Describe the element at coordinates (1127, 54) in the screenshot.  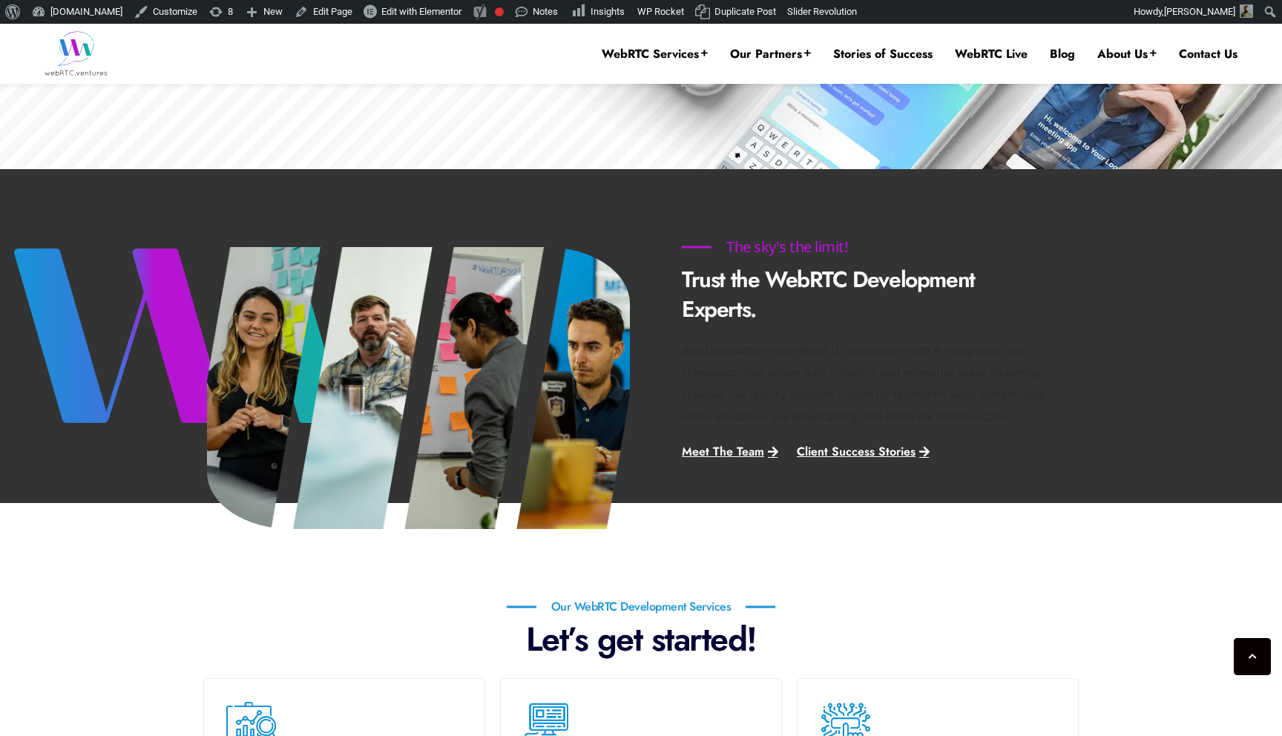
I see `a: About Us` at that location.